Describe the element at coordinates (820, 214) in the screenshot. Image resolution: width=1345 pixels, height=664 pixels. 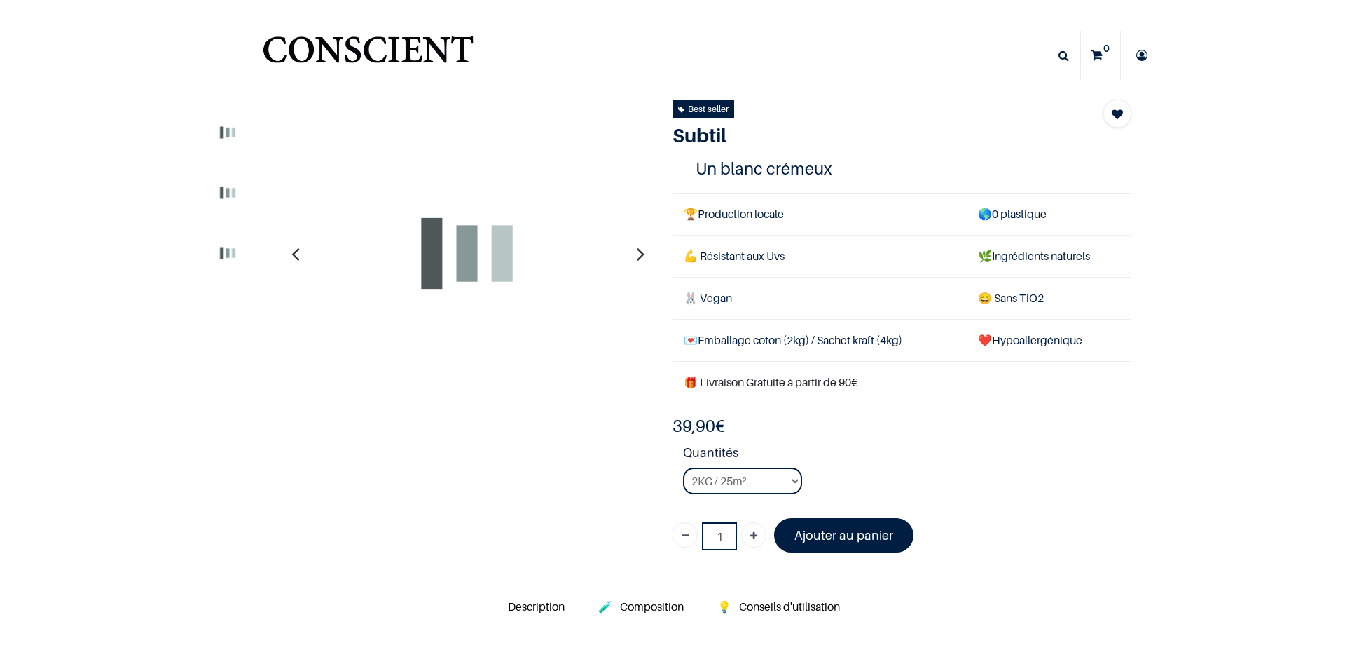
I see `td: Production locale` at that location.